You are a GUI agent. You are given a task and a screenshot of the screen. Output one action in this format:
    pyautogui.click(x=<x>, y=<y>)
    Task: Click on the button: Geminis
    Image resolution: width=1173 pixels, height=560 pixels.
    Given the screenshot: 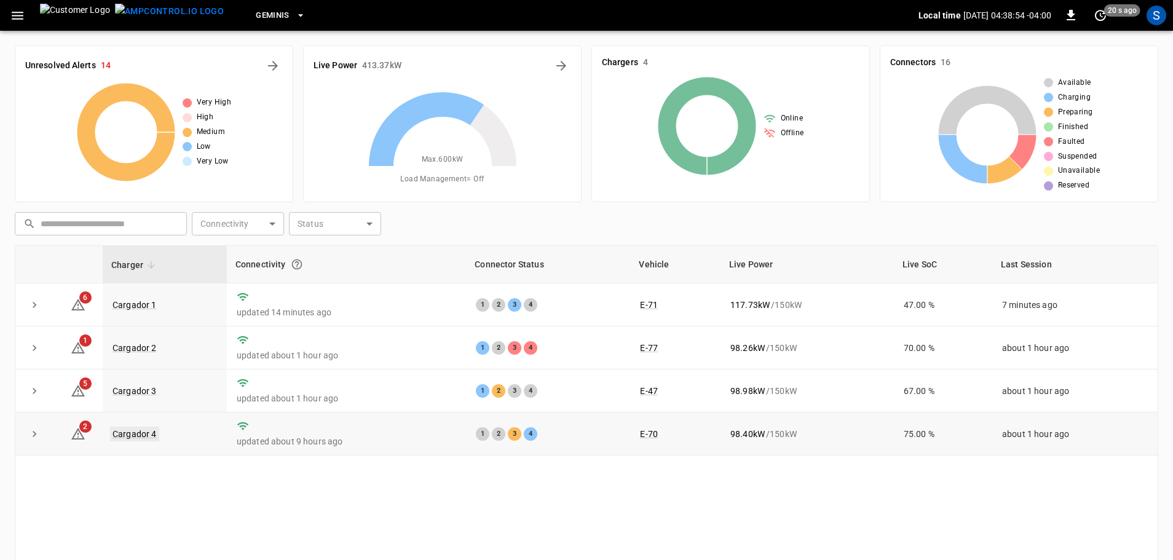 What is the action you would take?
    pyautogui.click(x=280, y=15)
    